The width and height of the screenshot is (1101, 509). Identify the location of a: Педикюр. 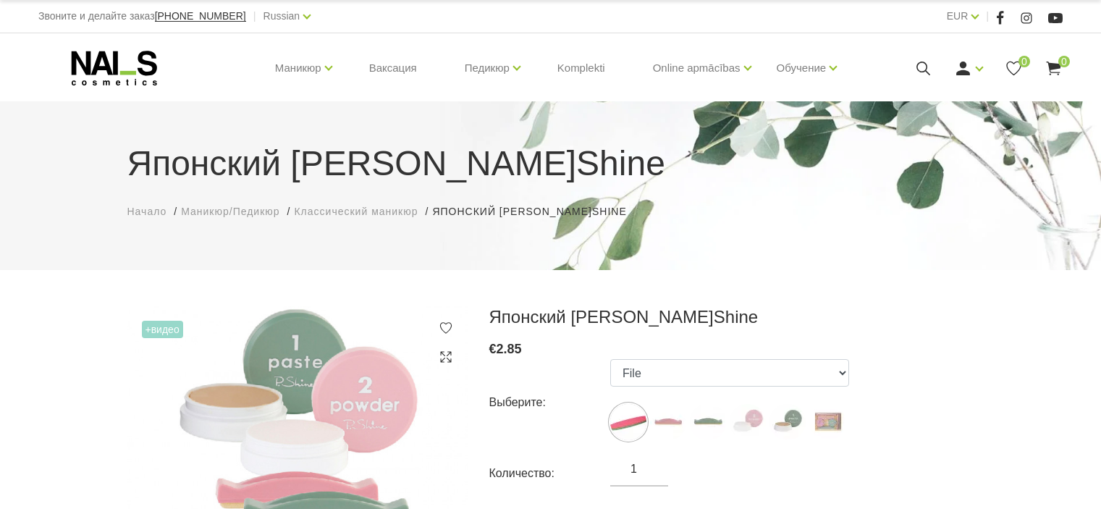
(487, 68).